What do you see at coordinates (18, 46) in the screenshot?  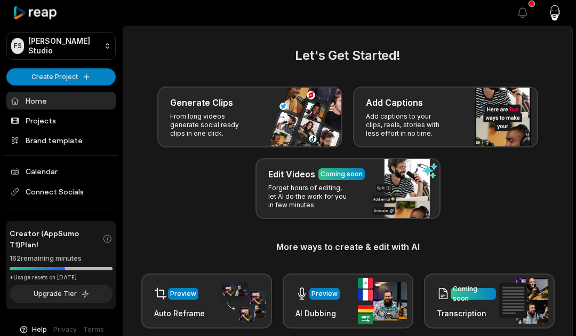 I see `div: FS` at bounding box center [18, 46].